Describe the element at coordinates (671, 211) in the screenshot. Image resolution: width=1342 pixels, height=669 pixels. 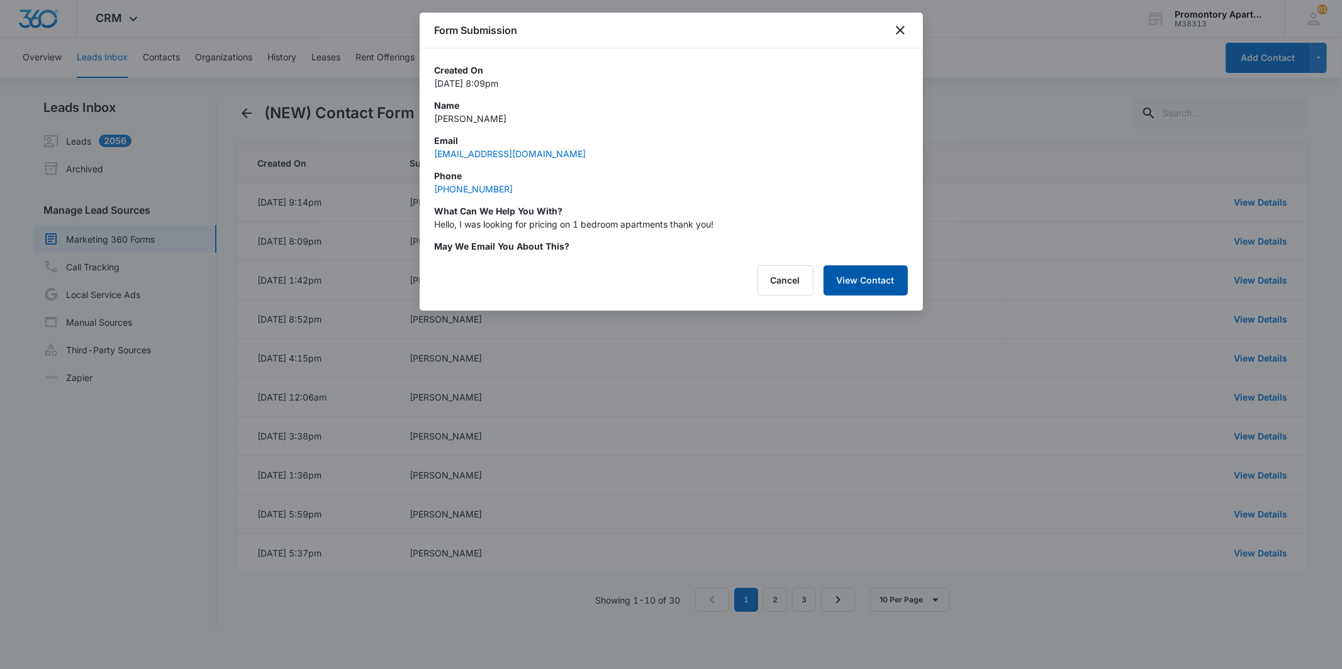
I see `p: What can we help you with?` at that location.